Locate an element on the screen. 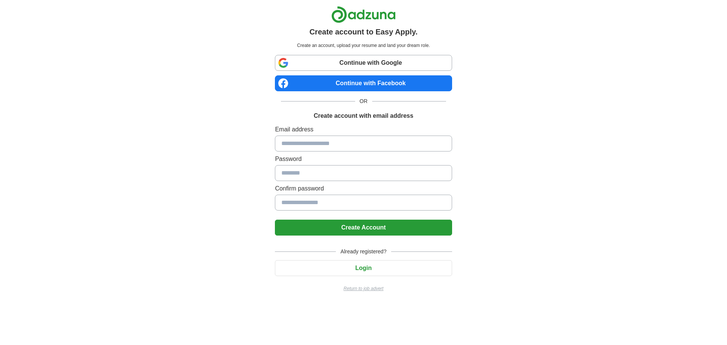  p: Create an account, upload your resume and land your dream role. is located at coordinates (363, 45).